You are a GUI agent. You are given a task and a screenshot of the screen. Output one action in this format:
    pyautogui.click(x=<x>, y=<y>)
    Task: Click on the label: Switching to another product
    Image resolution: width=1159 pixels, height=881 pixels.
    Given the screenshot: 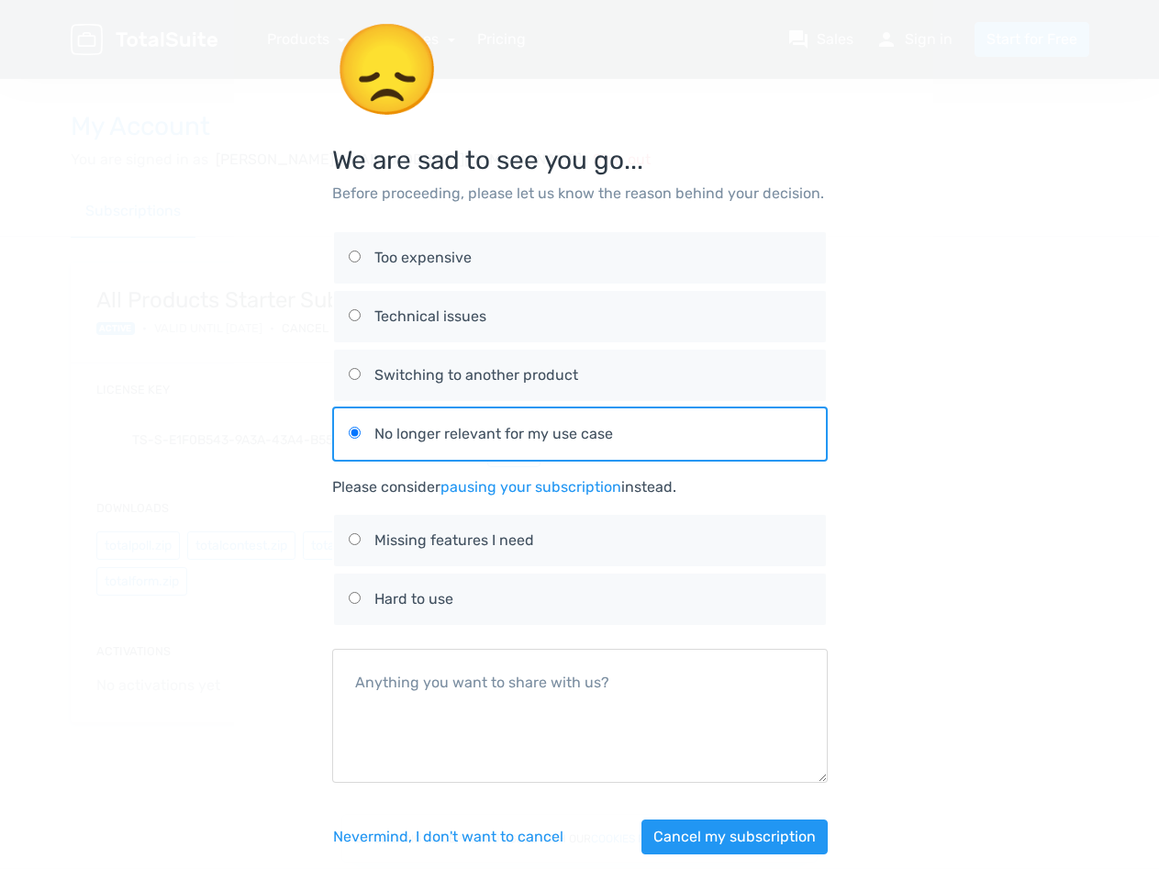 What is the action you would take?
    pyautogui.click(x=580, y=375)
    